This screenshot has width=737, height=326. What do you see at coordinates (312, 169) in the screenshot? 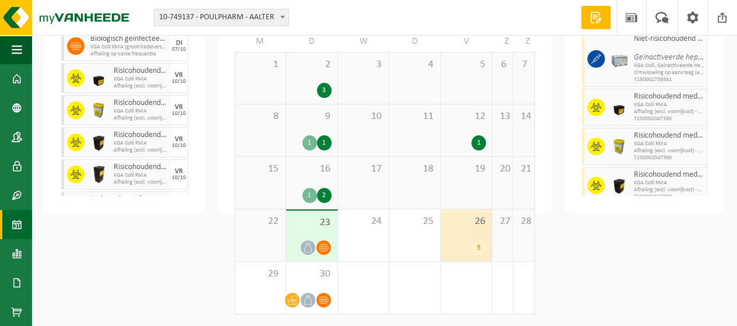
I see `span: 16` at bounding box center [312, 169].